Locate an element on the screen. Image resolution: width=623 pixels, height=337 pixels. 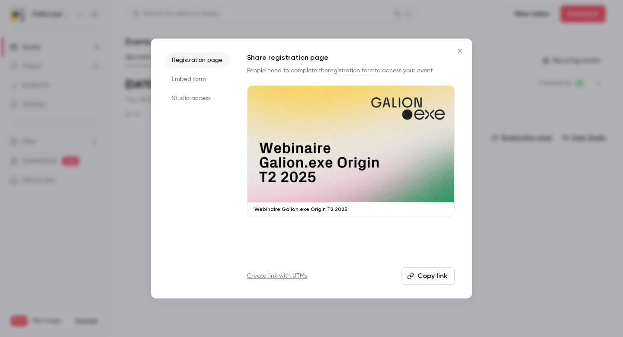
a: registration form is located at coordinates (351, 71).